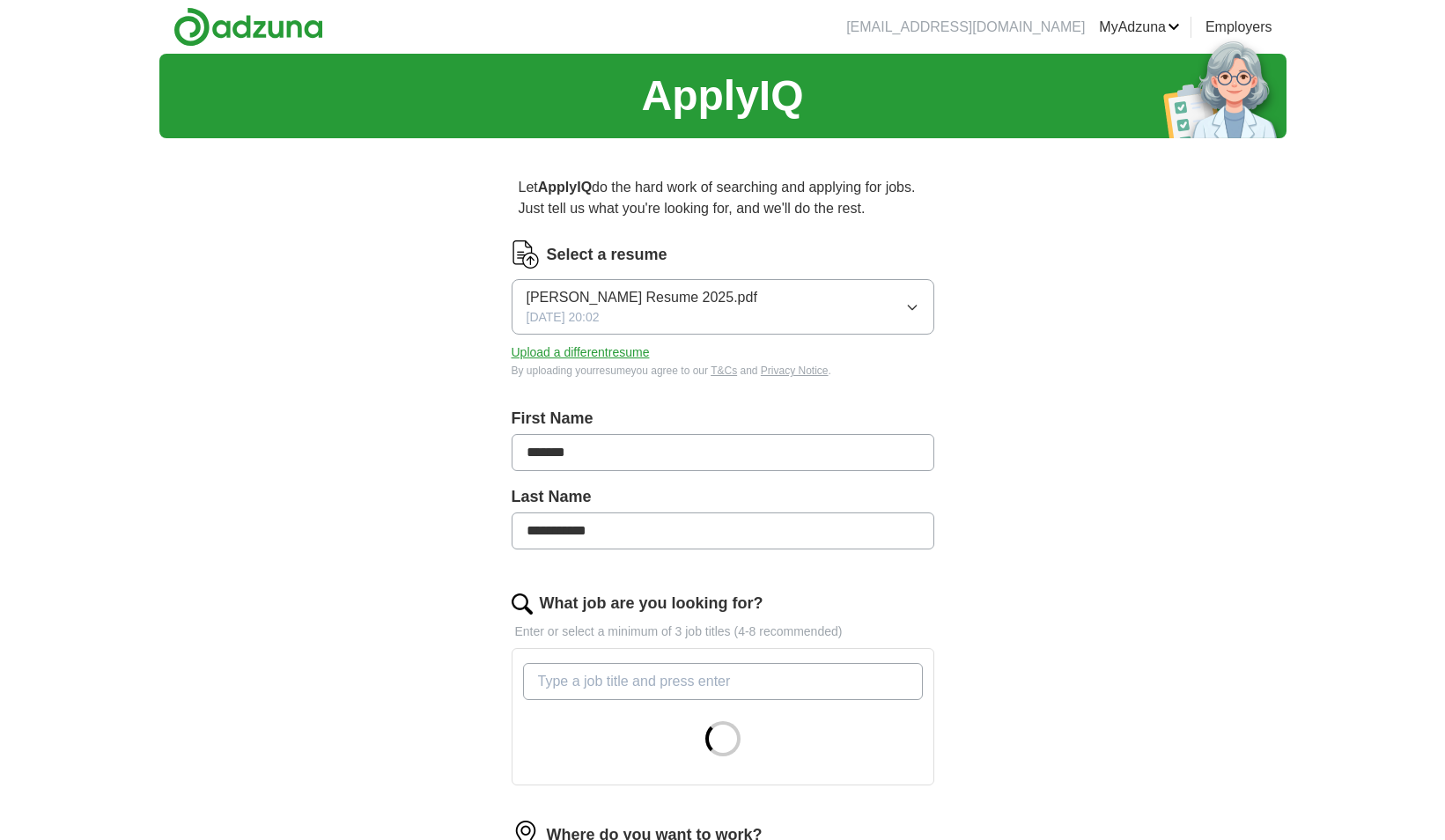 Image resolution: width=1445 pixels, height=840 pixels. Describe the element at coordinates (581, 352) in the screenshot. I see `button: Upload a differentresume` at that location.